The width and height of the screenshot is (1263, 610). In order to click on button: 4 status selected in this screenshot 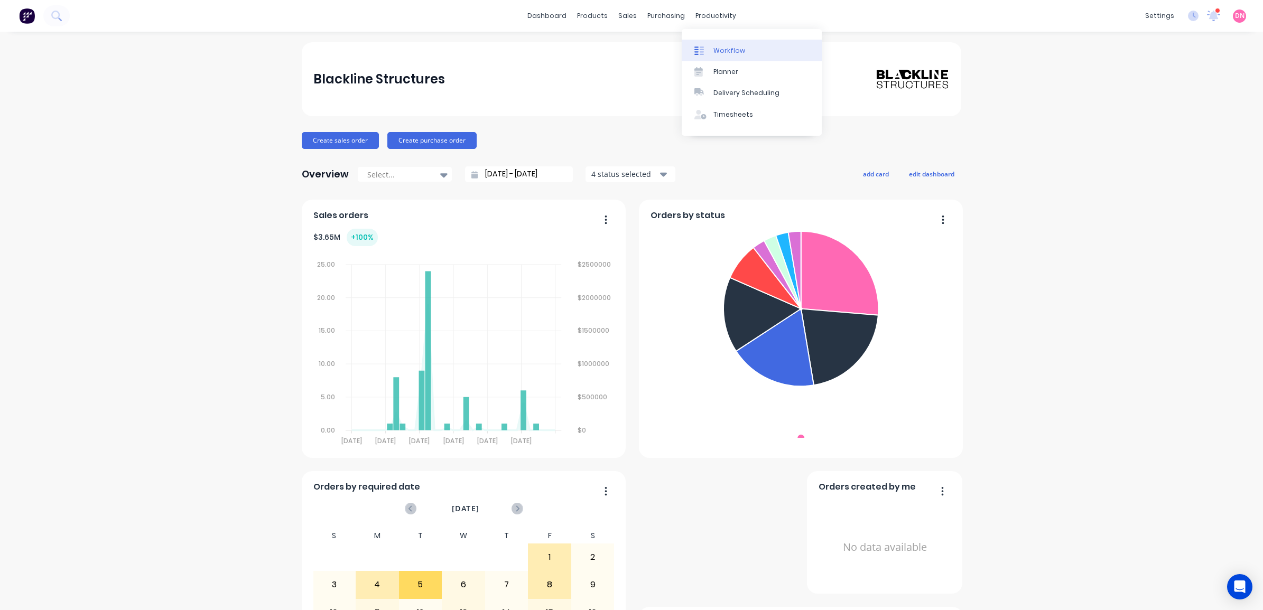, I will do `click(631, 174)`.